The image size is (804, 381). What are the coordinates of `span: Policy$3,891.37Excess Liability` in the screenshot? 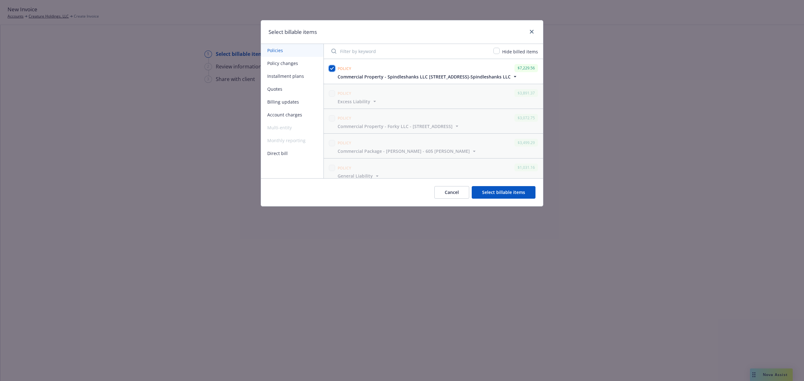 It's located at (434, 96).